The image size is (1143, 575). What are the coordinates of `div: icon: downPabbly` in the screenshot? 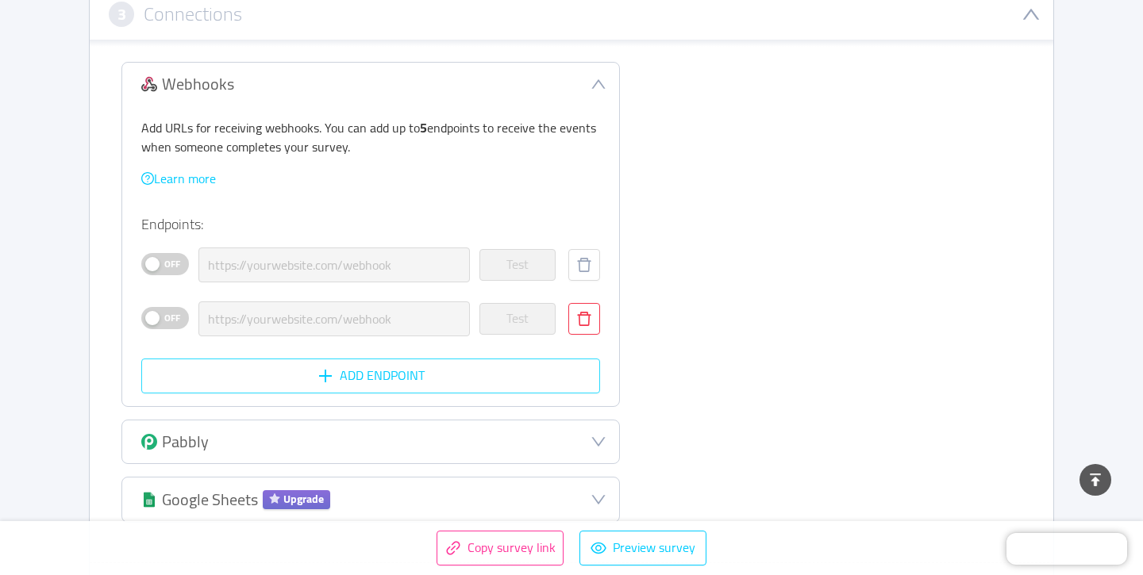 It's located at (371, 442).